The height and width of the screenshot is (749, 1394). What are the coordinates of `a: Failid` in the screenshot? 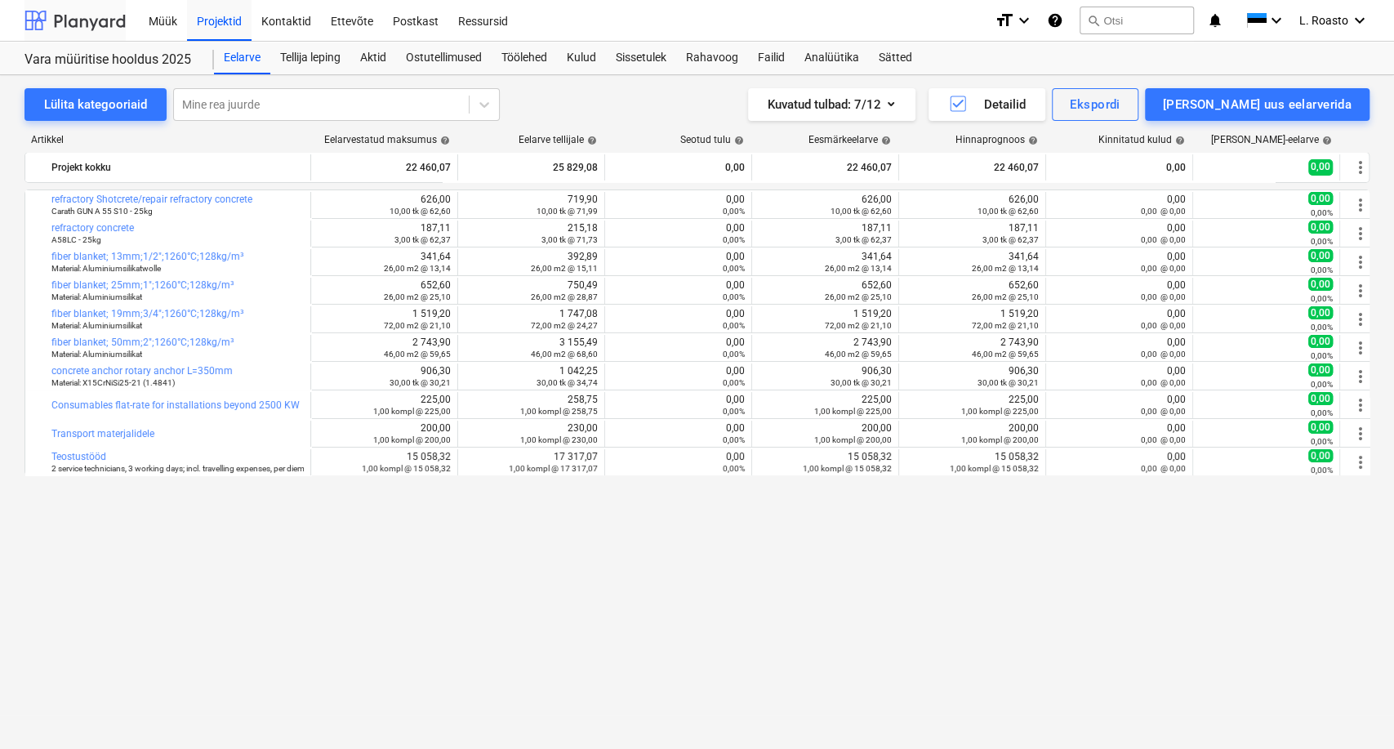 It's located at (771, 58).